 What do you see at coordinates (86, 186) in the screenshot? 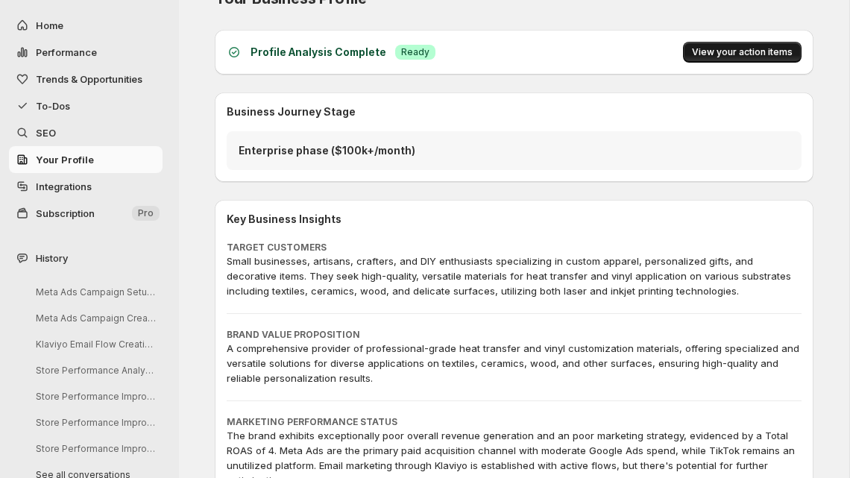
I see `a: Integrations` at bounding box center [86, 186].